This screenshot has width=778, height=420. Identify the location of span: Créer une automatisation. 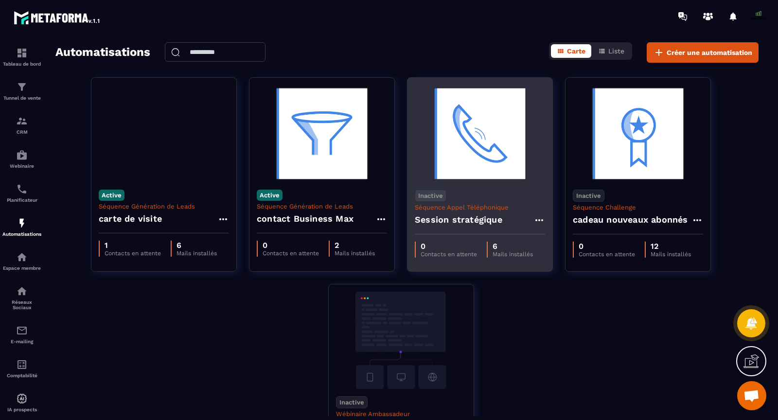
(710, 53).